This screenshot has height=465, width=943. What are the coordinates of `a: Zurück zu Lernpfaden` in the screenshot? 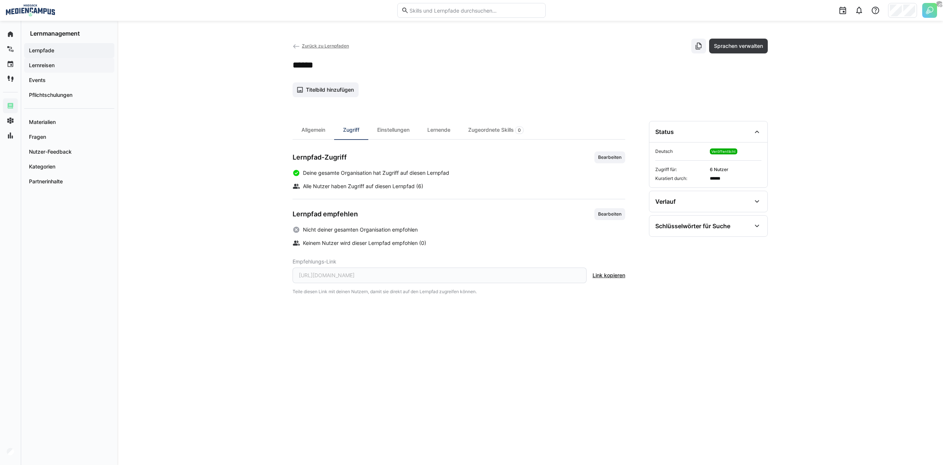 It's located at (321, 46).